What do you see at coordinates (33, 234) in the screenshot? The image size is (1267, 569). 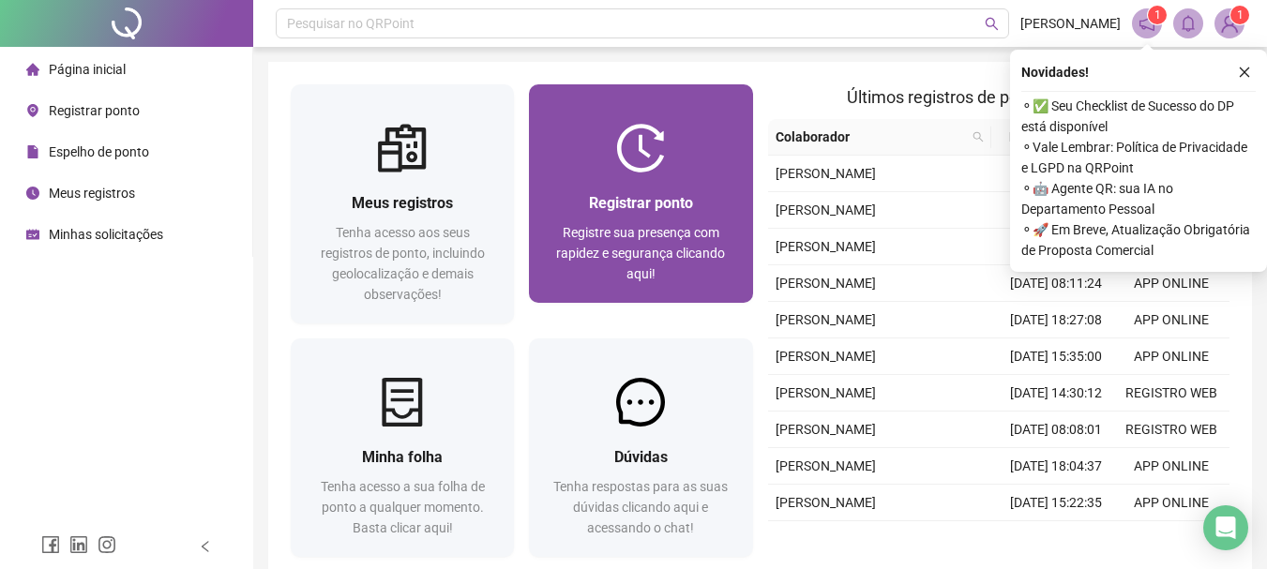 I see `span: schedule` at bounding box center [33, 234].